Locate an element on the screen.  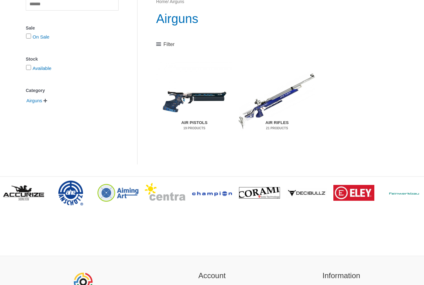
input: On Sale is located at coordinates (29, 36).